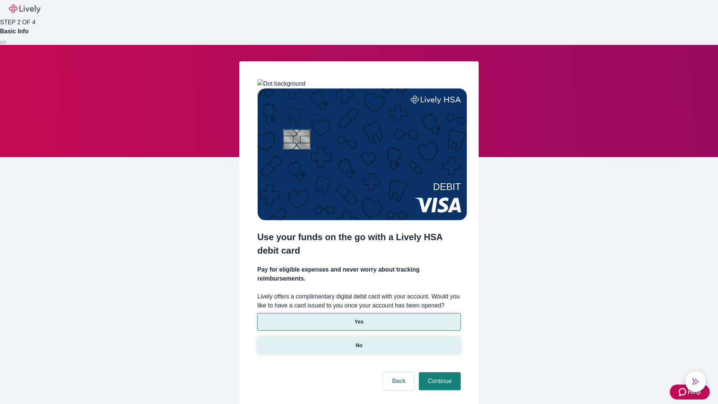 The image size is (718, 404). I want to click on button: Yes, so click(359, 322).